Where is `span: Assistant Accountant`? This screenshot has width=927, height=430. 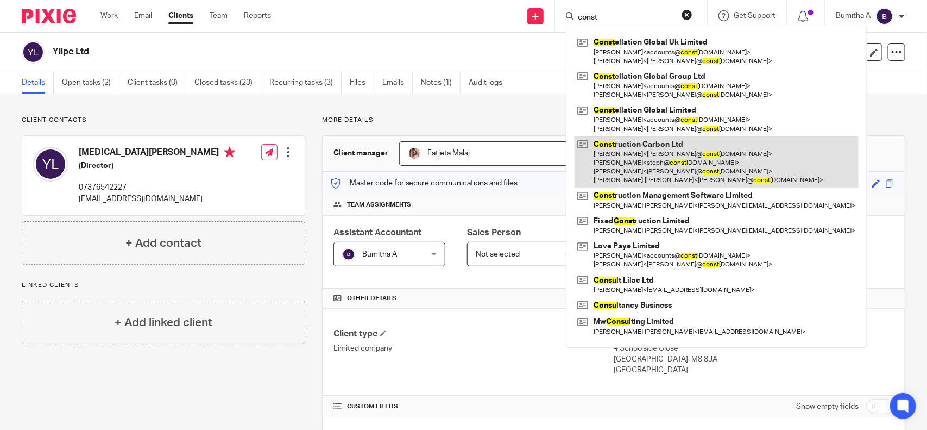
span: Assistant Accountant is located at coordinates (377, 232).